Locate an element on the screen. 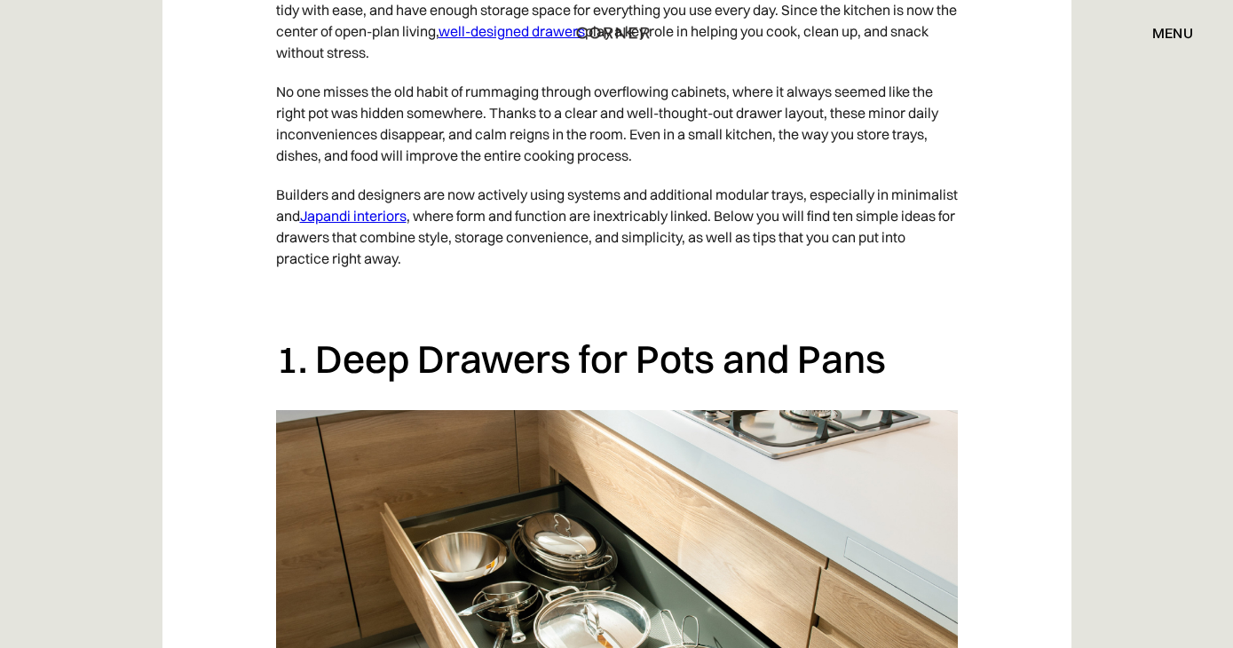 The image size is (1233, 648). p: No one misses the old habit of rummaging through overflowing cabinets, where it always seemed lik... is located at coordinates (617, 123).